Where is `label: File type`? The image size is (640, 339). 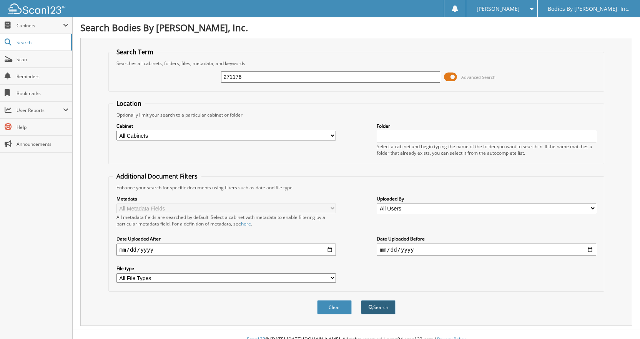
label: File type is located at coordinates (226, 268).